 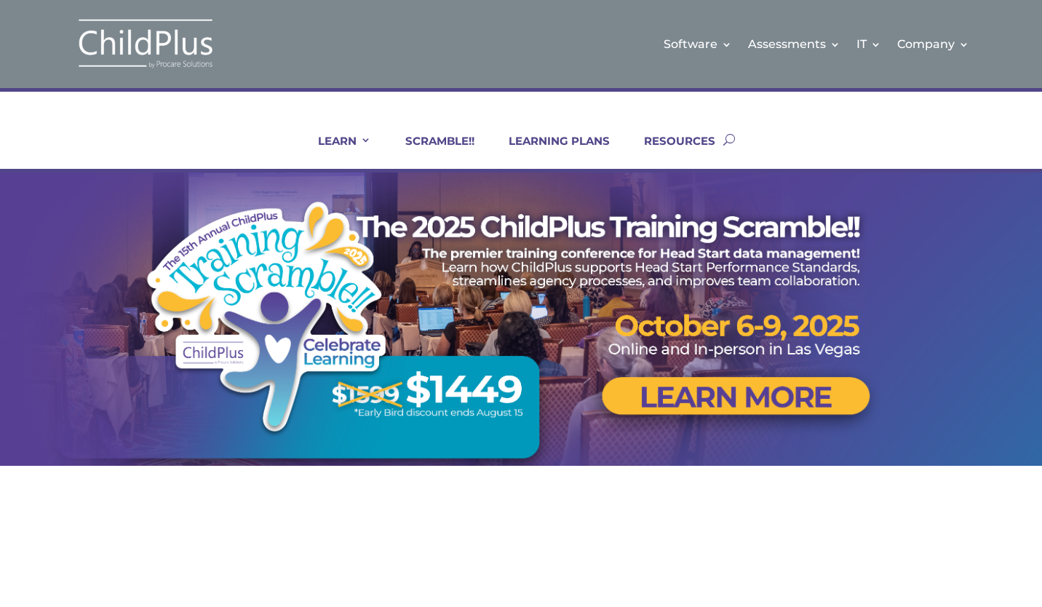 I want to click on a: Assessments, so click(x=794, y=44).